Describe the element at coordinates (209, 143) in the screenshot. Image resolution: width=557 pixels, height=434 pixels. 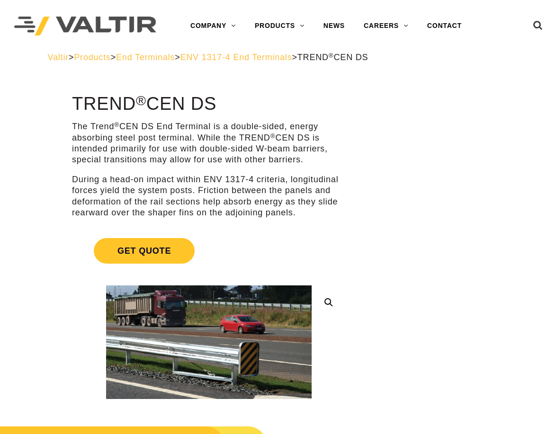
I see `p: The Trend CEN DS End Terminal is a double-sided, energy absorbing steel post terminal. While the ...` at that location.